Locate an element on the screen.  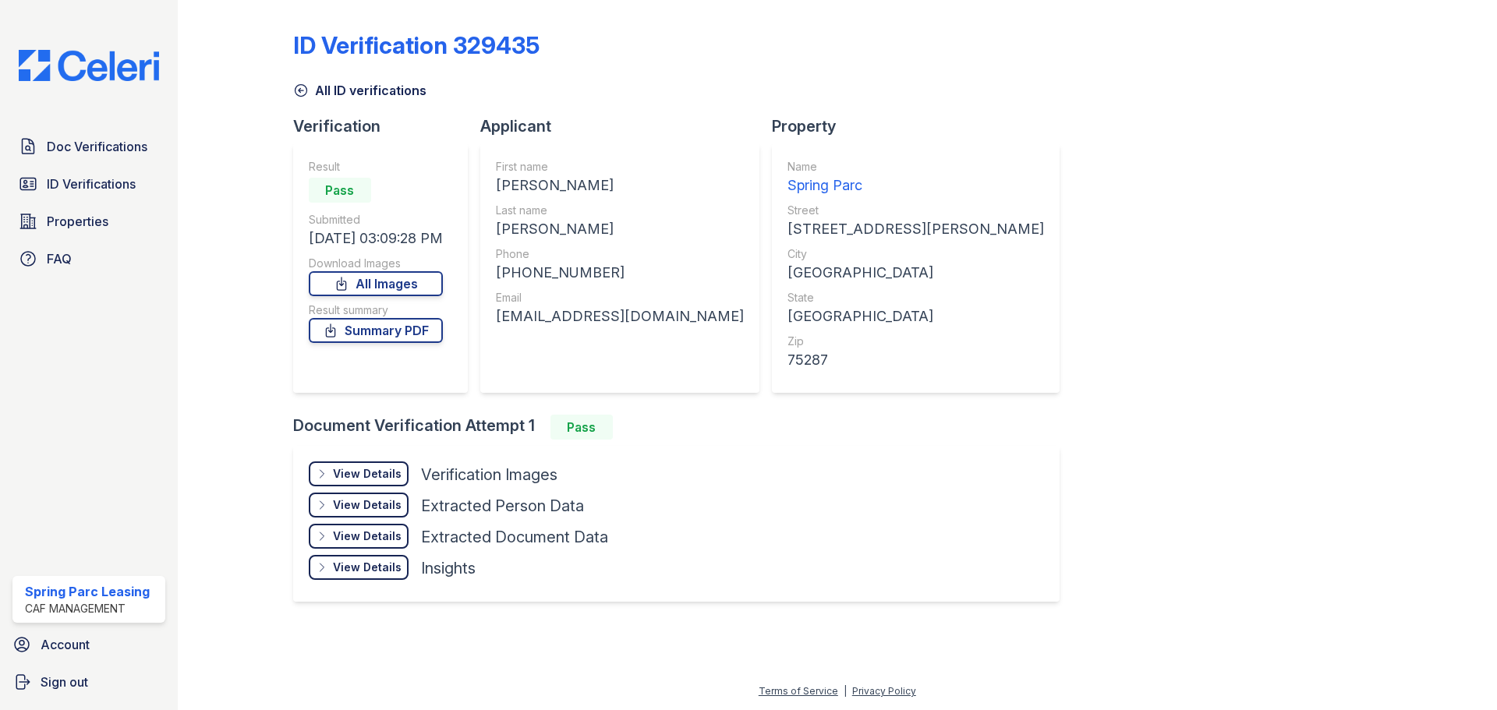
a: Doc Verifications is located at coordinates (89, 147).